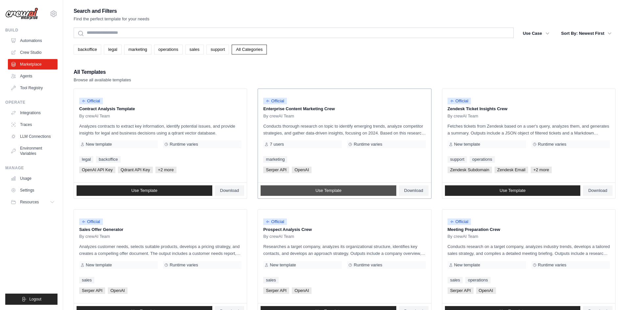 This screenshot has width=626, height=310. What do you see at coordinates (33, 88) in the screenshot?
I see `a: Tool Registry` at bounding box center [33, 88].